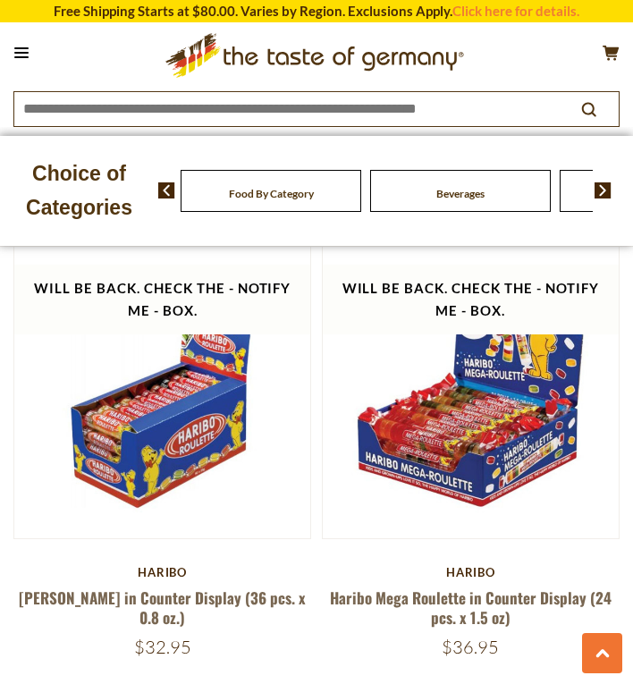 Image resolution: width=633 pixels, height=684 pixels. What do you see at coordinates (471, 607) in the screenshot?
I see `a: Haribo Mega Roulette in Counter Display (24 pcs. x 1.5 oz)` at bounding box center [471, 607].